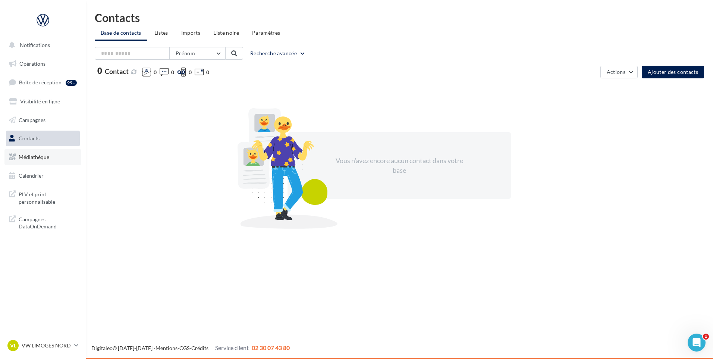  I want to click on span: Visibilité en ligne, so click(40, 101).